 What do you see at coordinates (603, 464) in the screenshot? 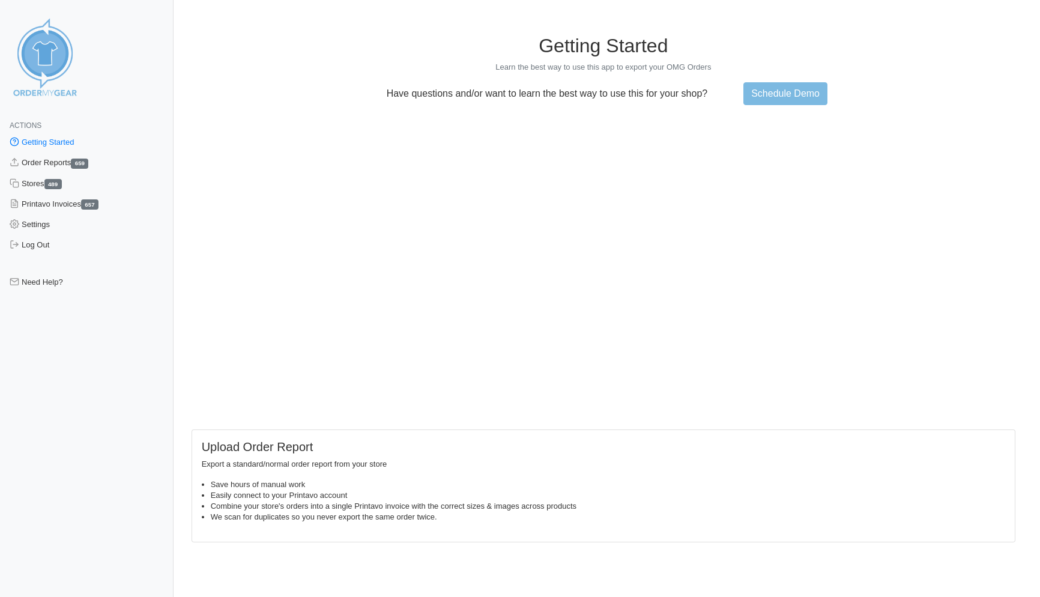
I see `p: Export a standard/normal order report from your store` at bounding box center [603, 464].